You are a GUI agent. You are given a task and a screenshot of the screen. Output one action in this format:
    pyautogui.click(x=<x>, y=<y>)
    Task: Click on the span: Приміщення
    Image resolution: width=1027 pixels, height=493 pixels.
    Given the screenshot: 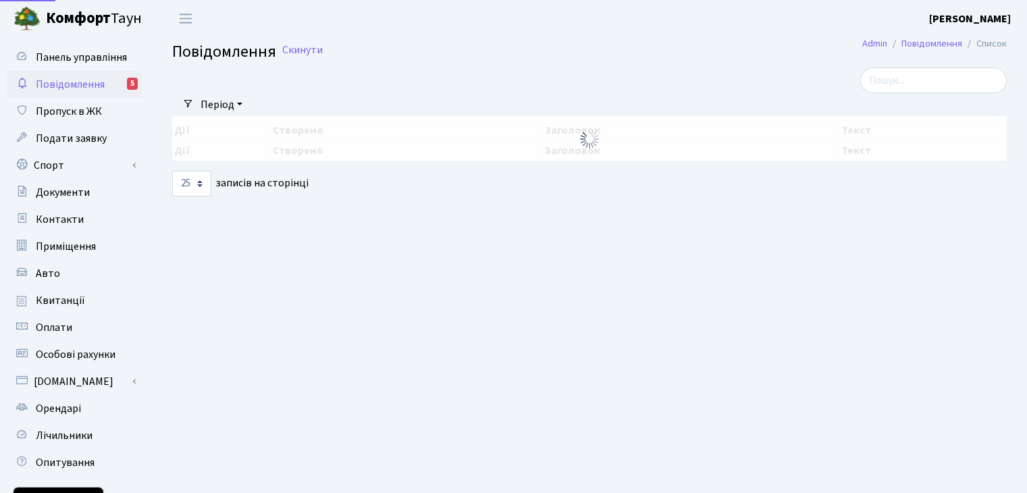 What is the action you would take?
    pyautogui.click(x=65, y=246)
    